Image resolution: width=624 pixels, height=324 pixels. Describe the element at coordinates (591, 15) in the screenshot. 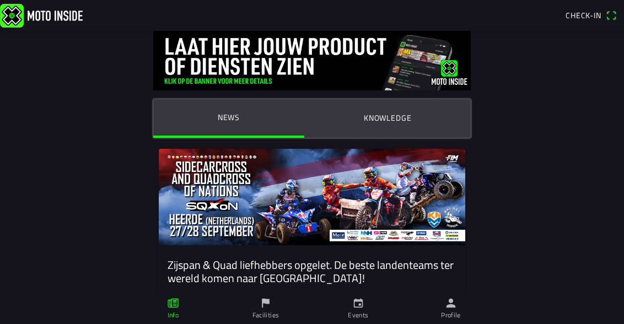

I see `a: Check-inqr scanner` at that location.